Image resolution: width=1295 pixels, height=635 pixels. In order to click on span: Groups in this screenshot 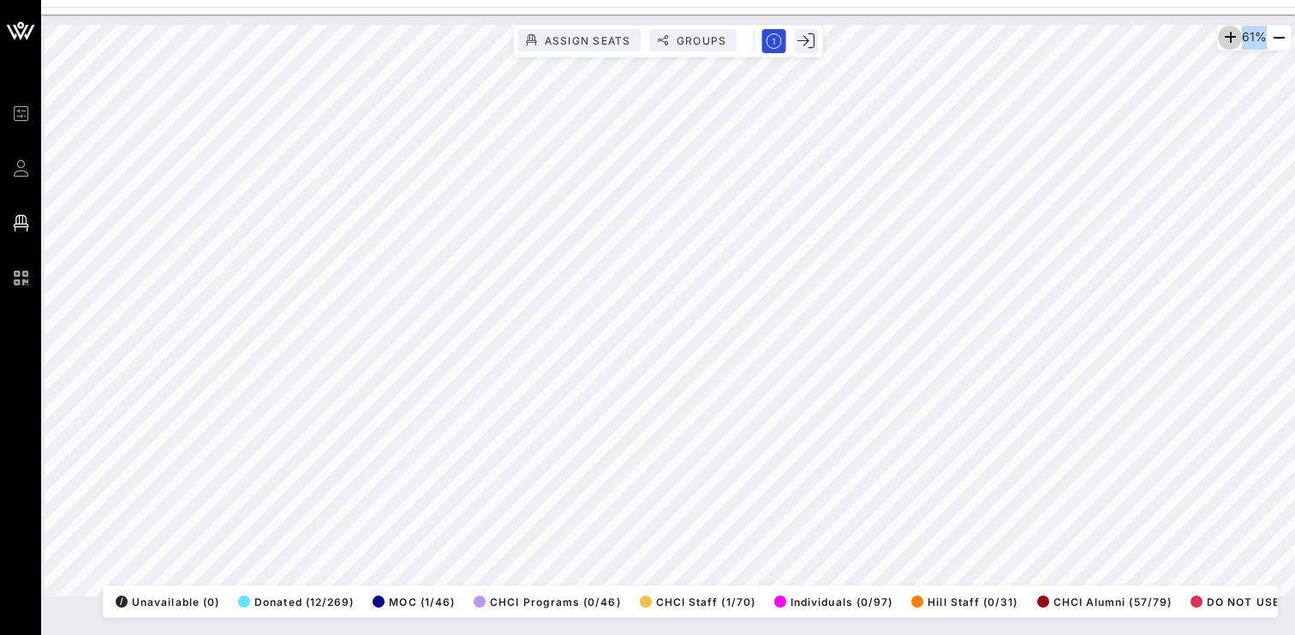, I will do `click(702, 40)`.